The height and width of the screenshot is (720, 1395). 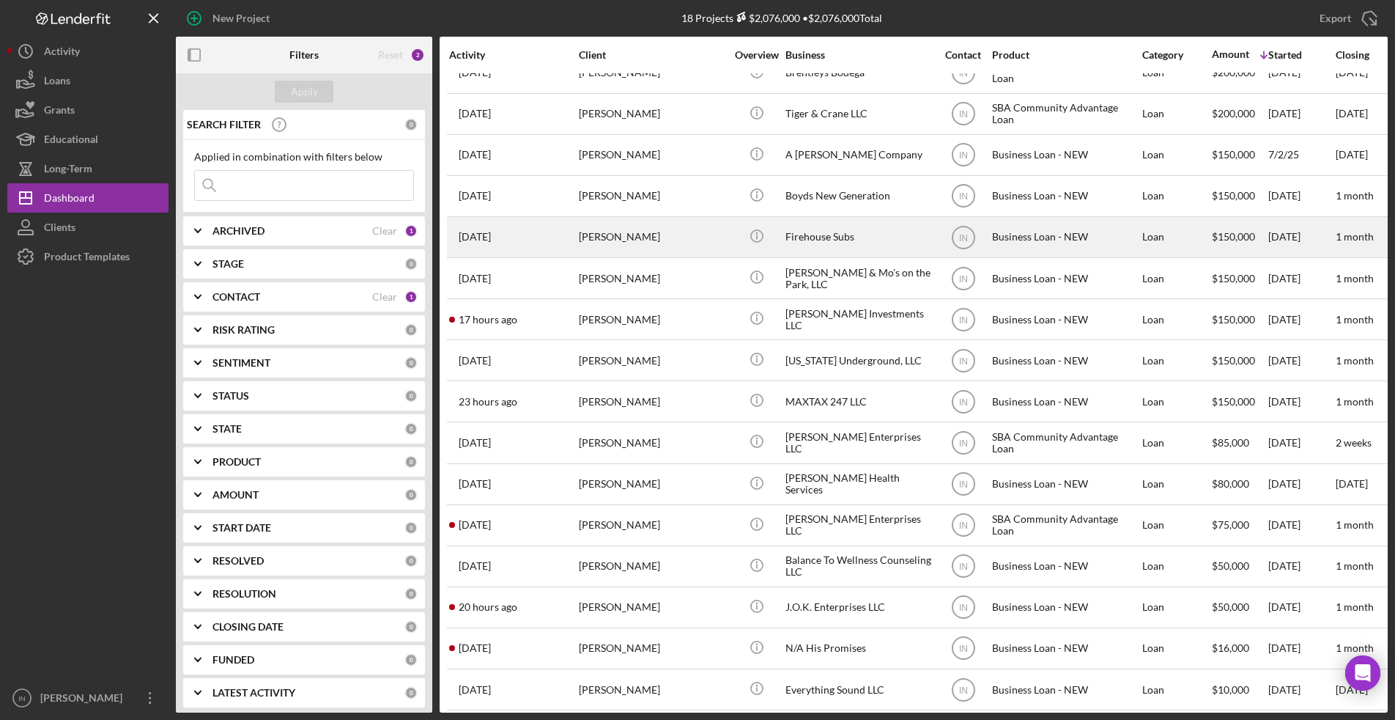 I want to click on div: N/A His Promises, so click(x=859, y=648).